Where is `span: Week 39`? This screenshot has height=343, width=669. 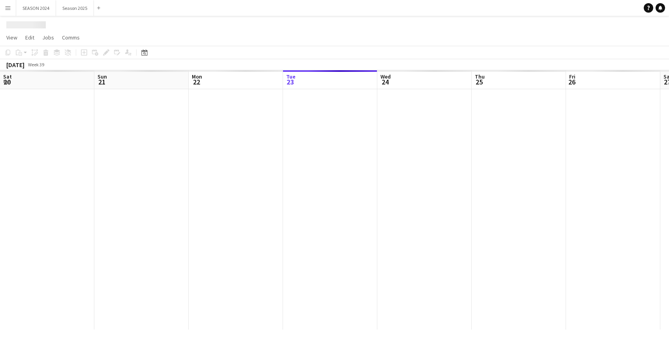 span: Week 39 is located at coordinates (36, 64).